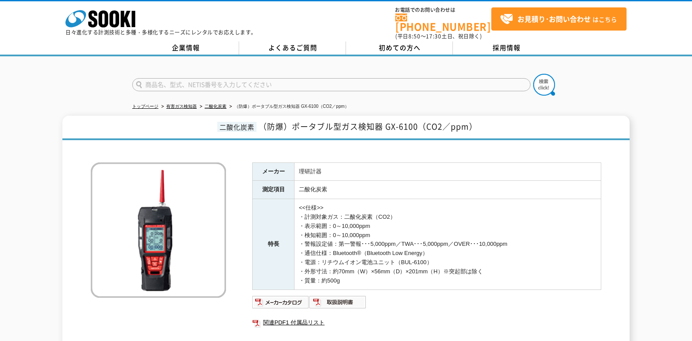  I want to click on a: 有害ガス検知器, so click(182, 106).